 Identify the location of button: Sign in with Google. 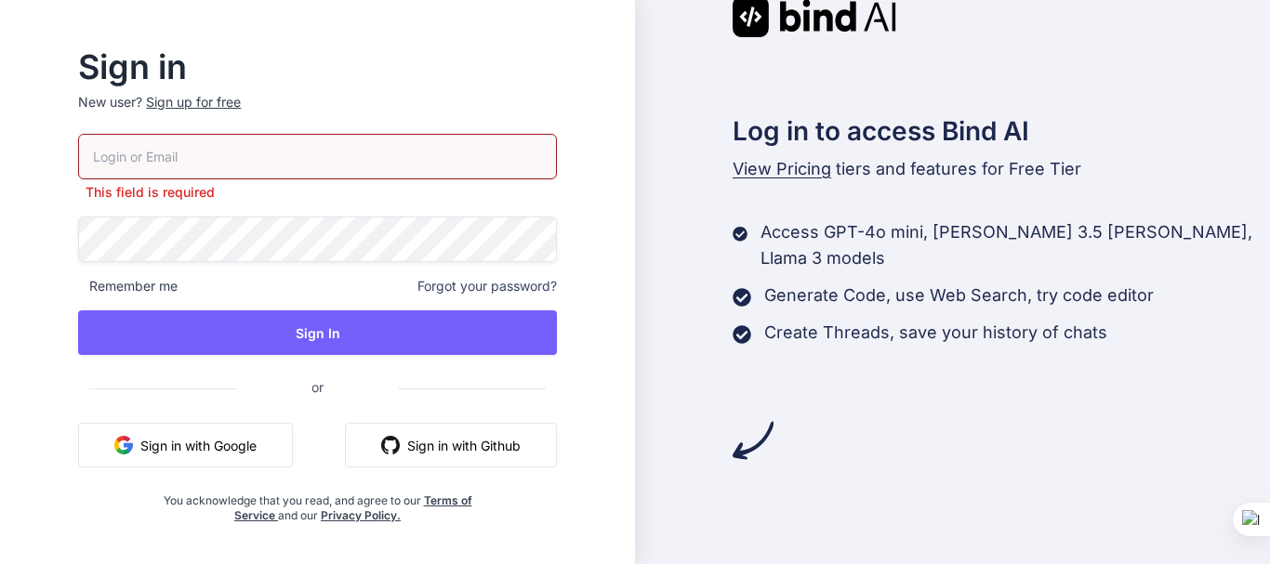
(185, 445).